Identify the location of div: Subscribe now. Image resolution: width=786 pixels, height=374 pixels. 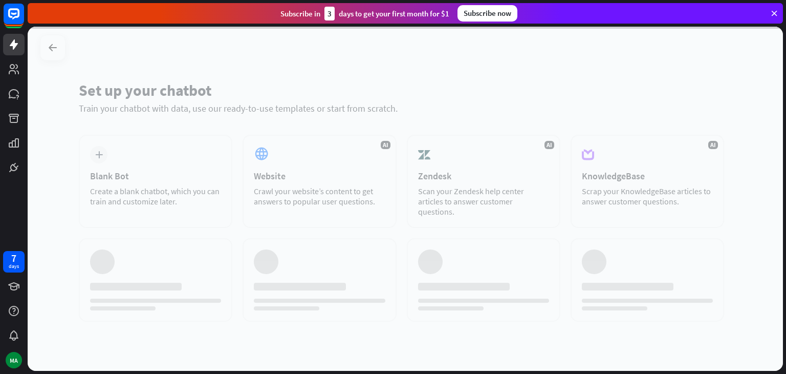
(487, 13).